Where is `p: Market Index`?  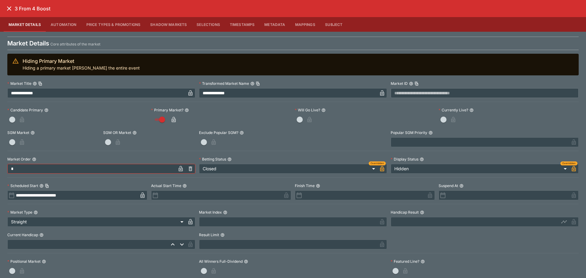 p: Market Index is located at coordinates (210, 212).